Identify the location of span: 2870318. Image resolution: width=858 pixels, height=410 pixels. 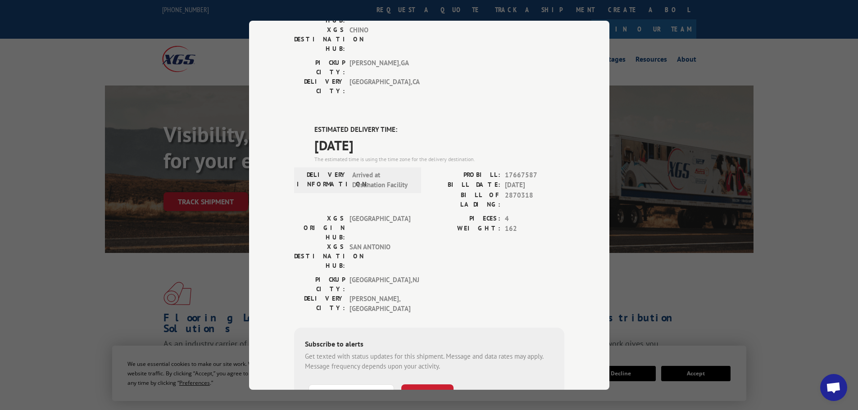
(535, 200).